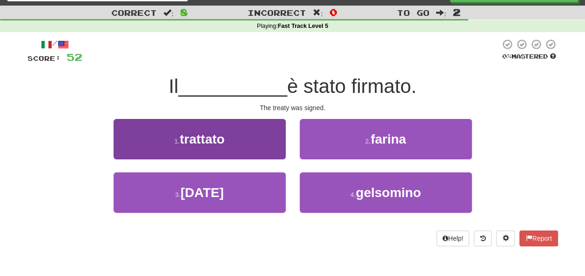  I want to click on small: 4 ., so click(353, 195).